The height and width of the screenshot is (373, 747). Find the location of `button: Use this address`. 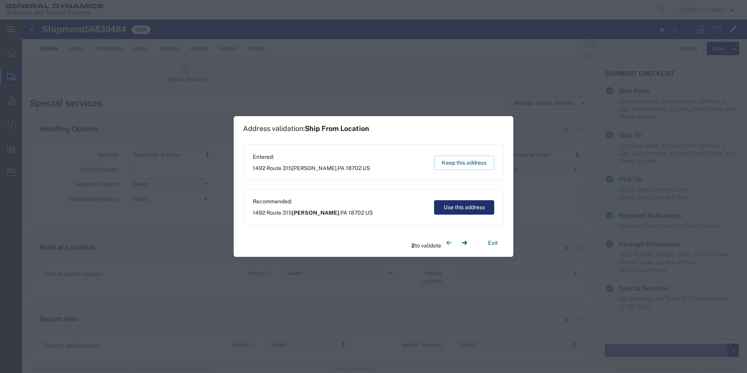

button: Use this address is located at coordinates (464, 207).